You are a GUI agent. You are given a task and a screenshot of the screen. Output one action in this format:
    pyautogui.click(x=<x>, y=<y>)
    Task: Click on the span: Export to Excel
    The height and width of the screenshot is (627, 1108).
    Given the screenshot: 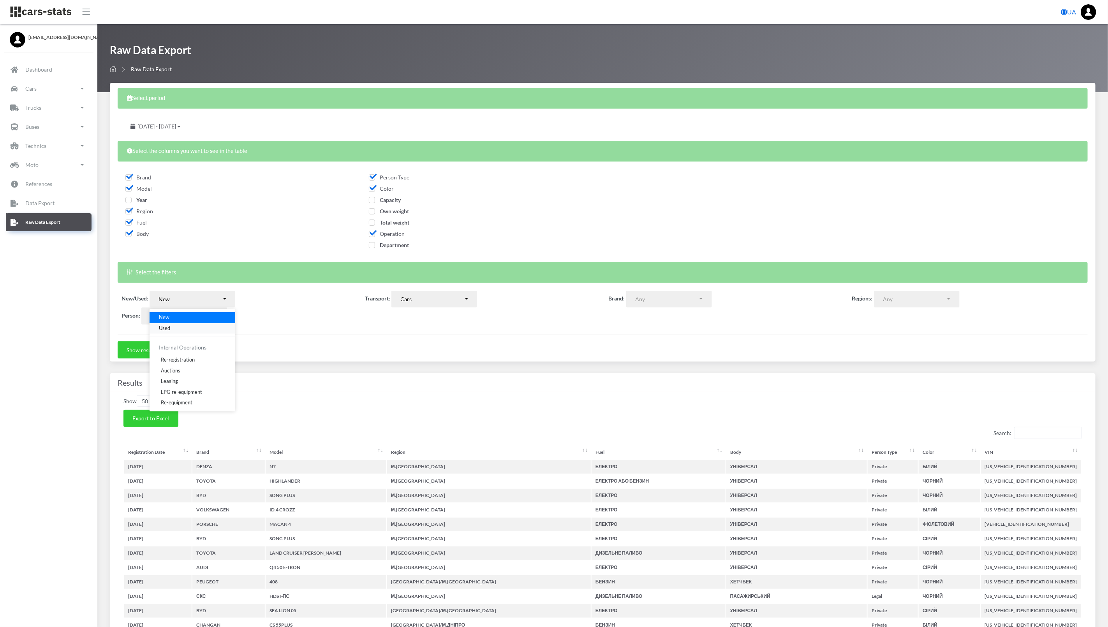 What is the action you would take?
    pyautogui.click(x=151, y=418)
    